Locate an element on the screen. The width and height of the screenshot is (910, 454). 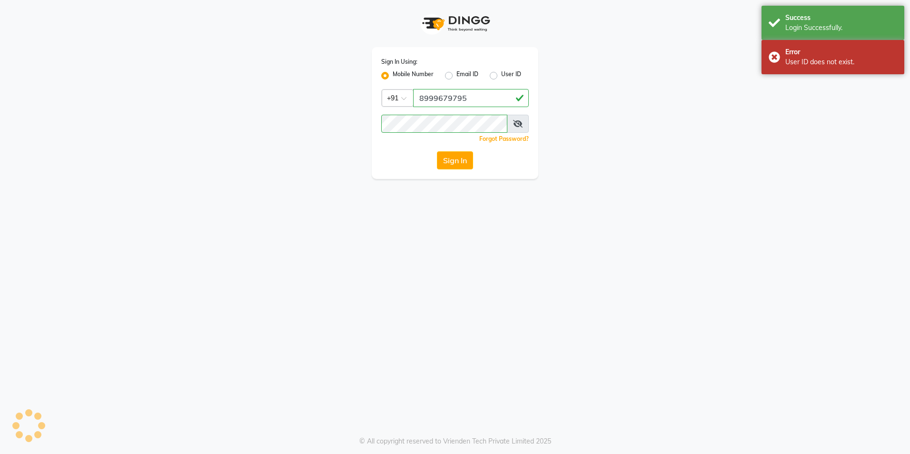
a: Forgot Password? is located at coordinates (504, 138).